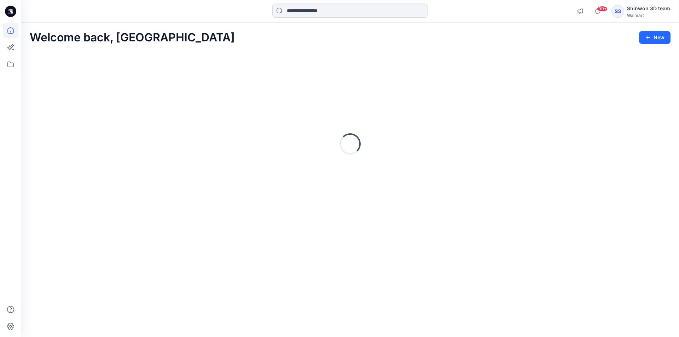  Describe the element at coordinates (603, 9) in the screenshot. I see `span: 99+` at that location.